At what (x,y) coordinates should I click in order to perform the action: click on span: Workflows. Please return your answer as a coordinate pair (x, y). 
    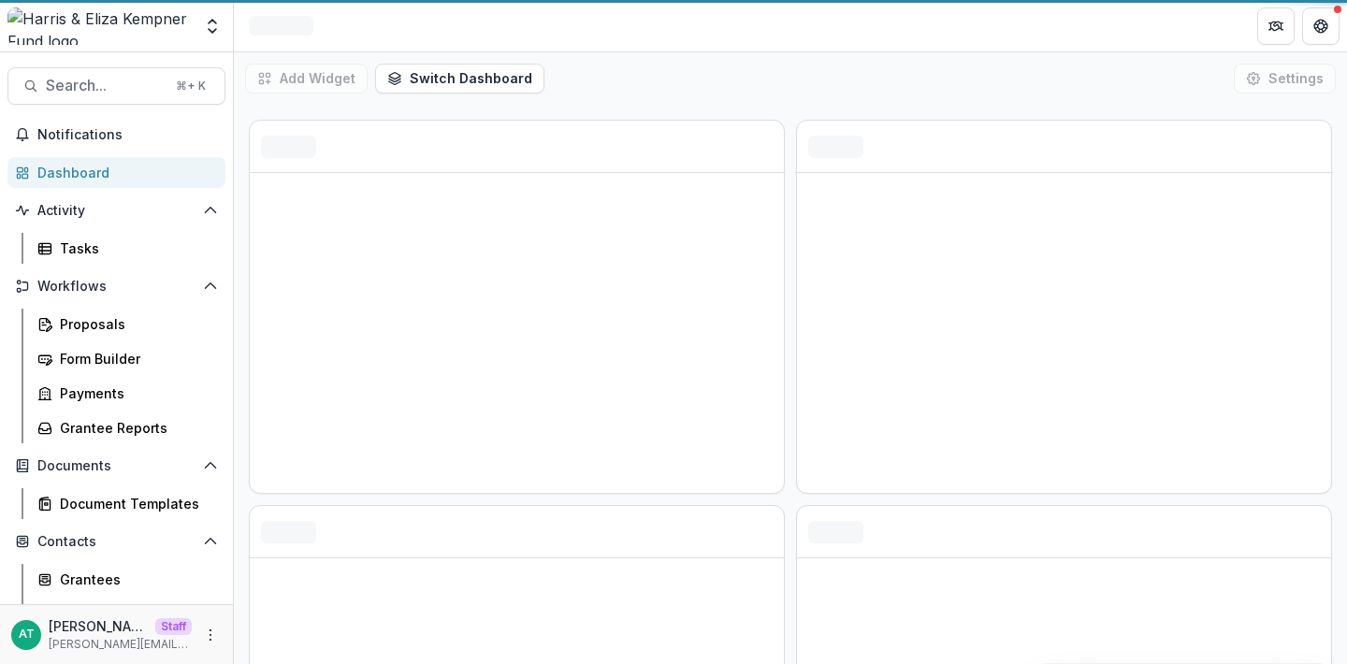
    Looking at the image, I should click on (116, 286).